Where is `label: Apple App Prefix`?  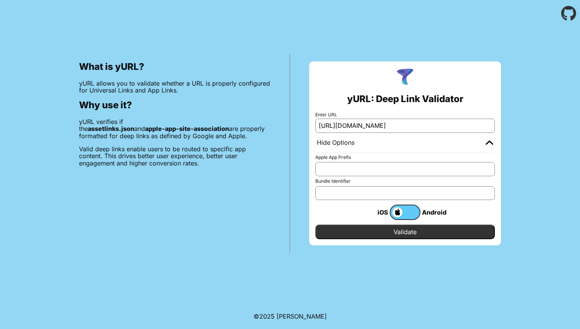
label: Apple App Prefix is located at coordinates (405, 157).